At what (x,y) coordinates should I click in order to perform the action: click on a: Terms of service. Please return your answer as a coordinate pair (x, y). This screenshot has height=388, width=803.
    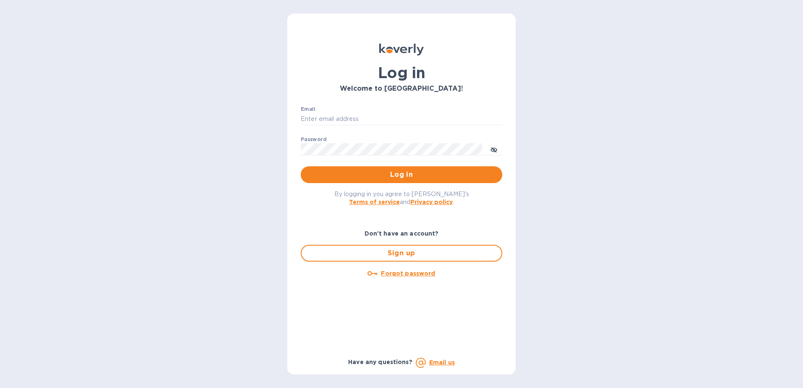
    Looking at the image, I should click on (374, 202).